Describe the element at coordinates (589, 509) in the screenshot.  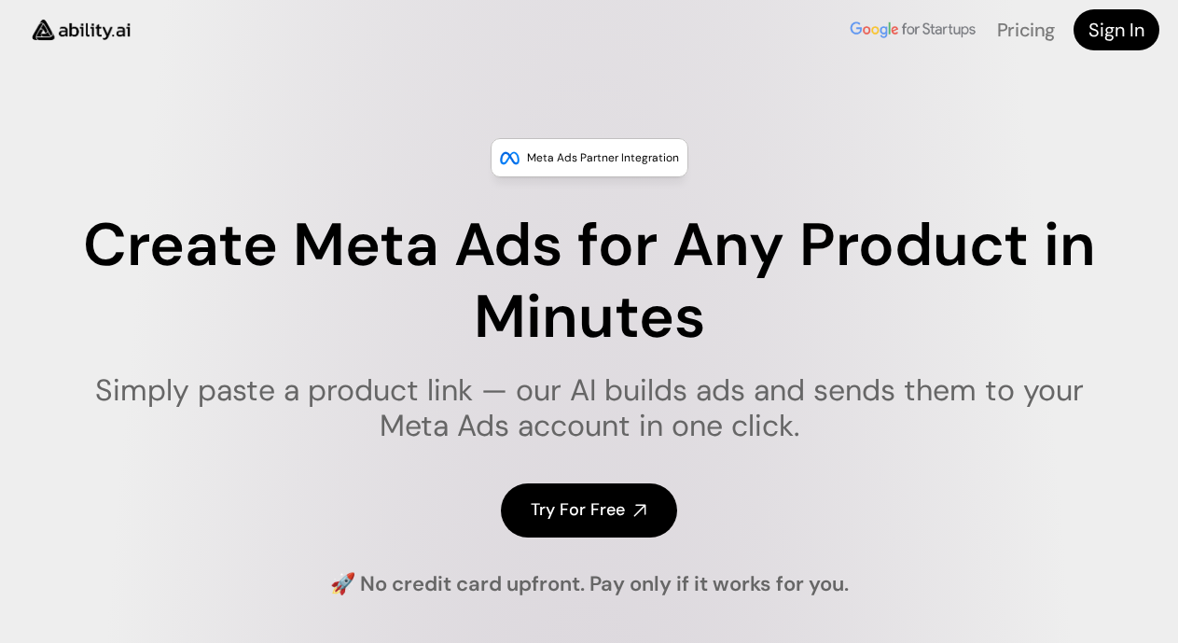
I see `a: Try For Free` at that location.